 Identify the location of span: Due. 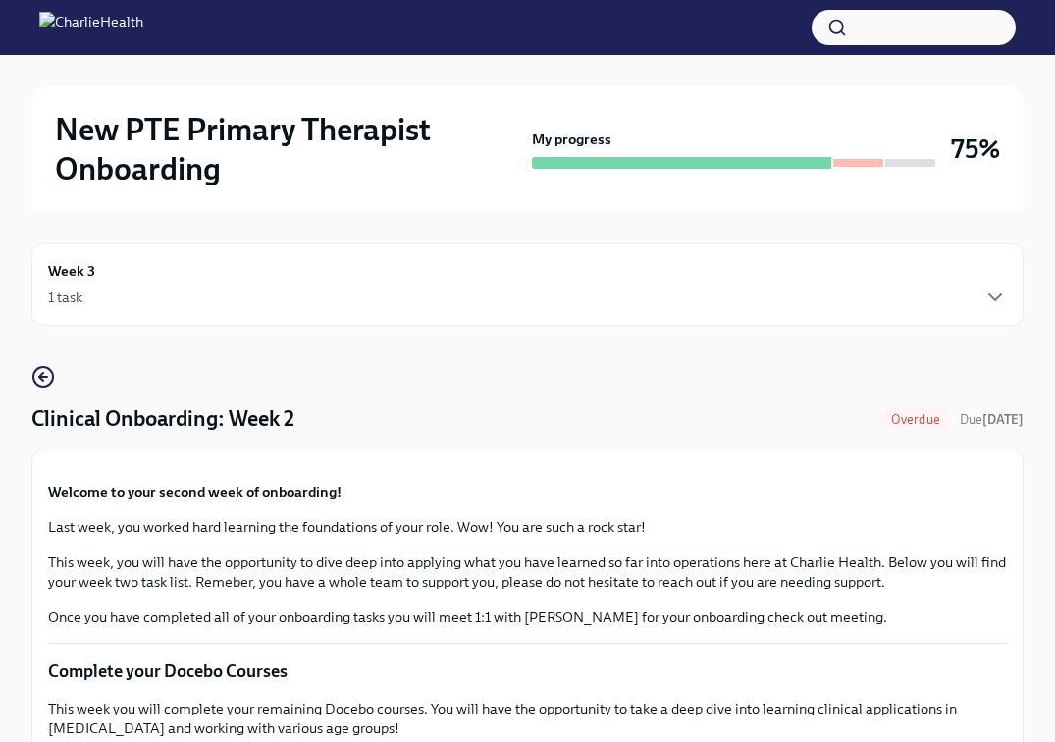
(991, 419).